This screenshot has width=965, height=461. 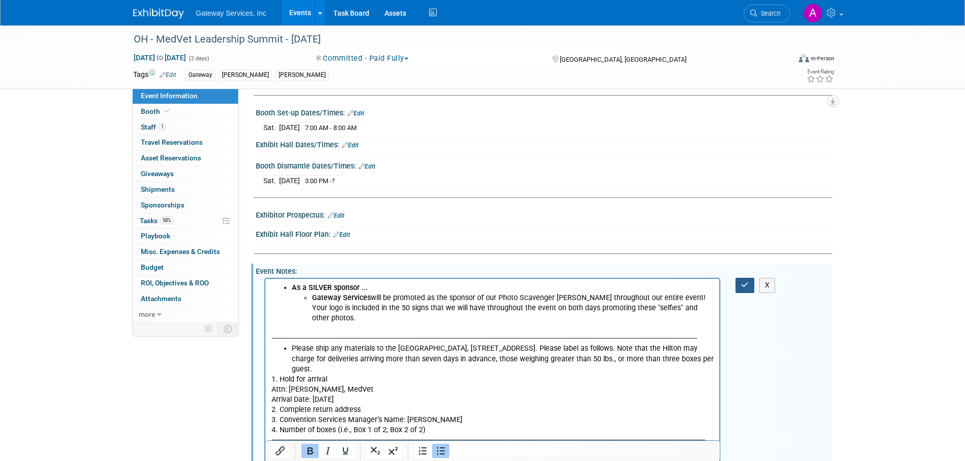 What do you see at coordinates (152, 267) in the screenshot?
I see `span: Budget` at bounding box center [152, 267].